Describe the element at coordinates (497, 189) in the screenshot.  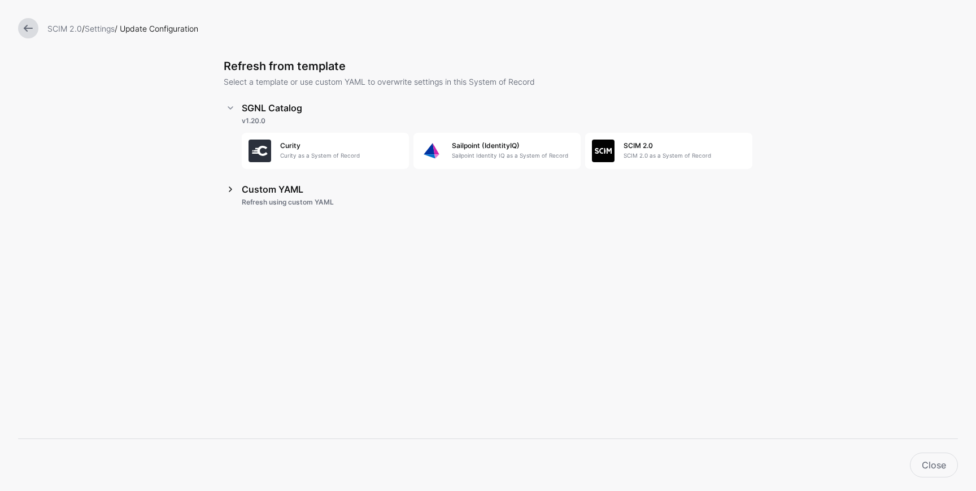
I see `h3: Custom YAML` at that location.